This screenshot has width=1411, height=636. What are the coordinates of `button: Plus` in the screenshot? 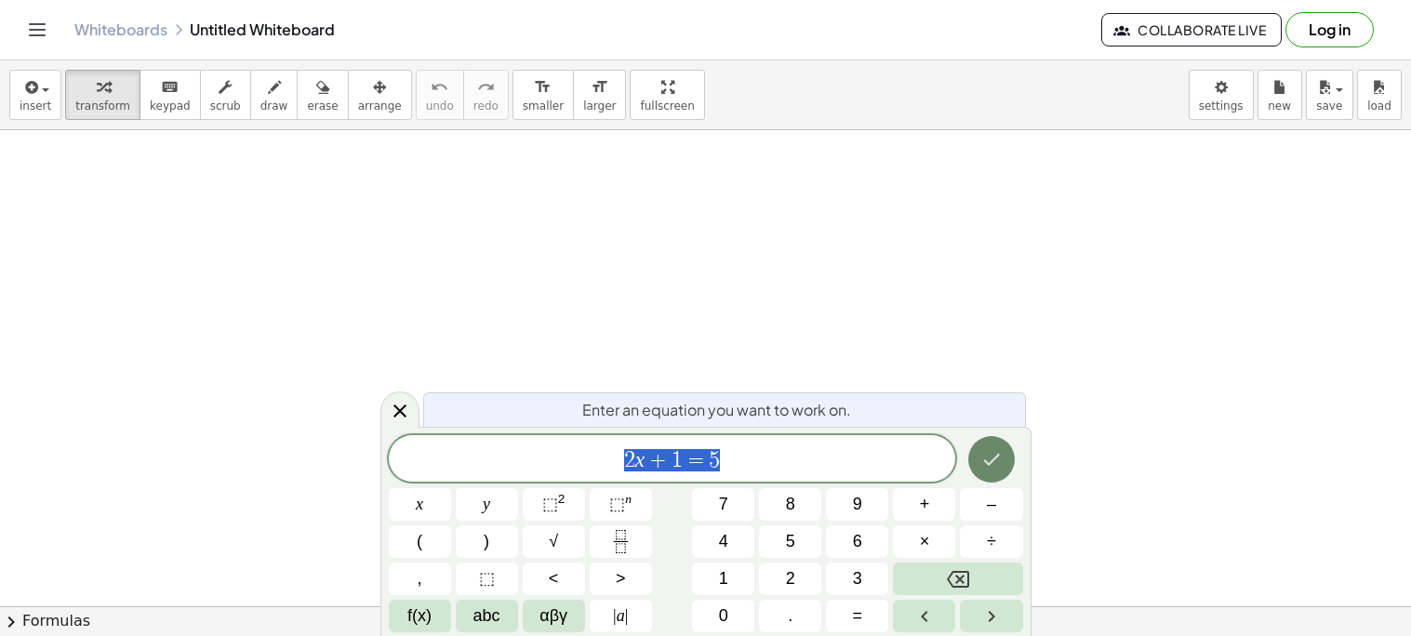 It's located at (923, 504).